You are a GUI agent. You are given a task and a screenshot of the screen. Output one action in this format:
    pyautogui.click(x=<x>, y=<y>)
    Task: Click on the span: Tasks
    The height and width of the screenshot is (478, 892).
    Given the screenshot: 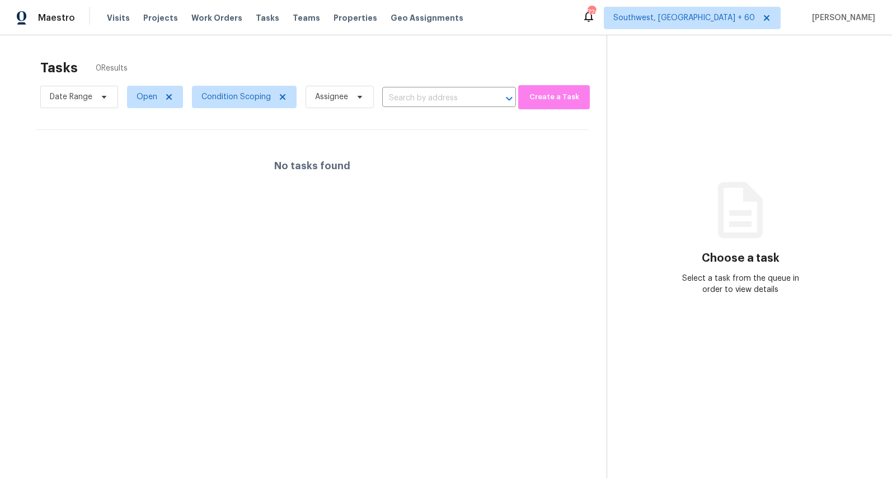 What is the action you would take?
    pyautogui.click(x=268, y=18)
    